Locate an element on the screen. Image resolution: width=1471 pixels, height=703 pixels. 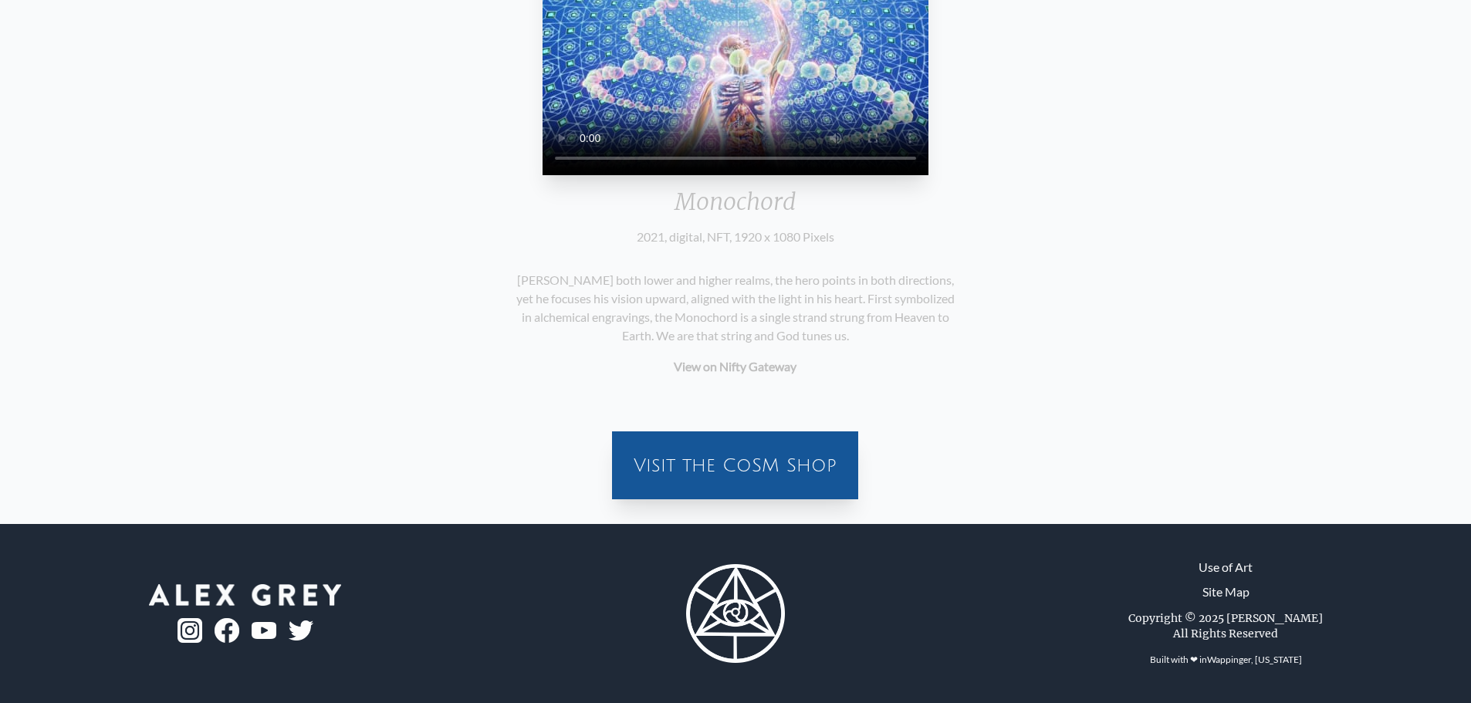
a: Visit the CoSM Shop is located at coordinates (735, 465).